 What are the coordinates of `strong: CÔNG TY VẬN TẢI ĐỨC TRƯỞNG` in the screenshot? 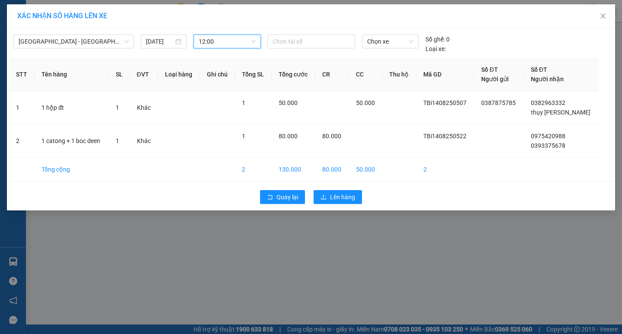 It's located at (65, 8).